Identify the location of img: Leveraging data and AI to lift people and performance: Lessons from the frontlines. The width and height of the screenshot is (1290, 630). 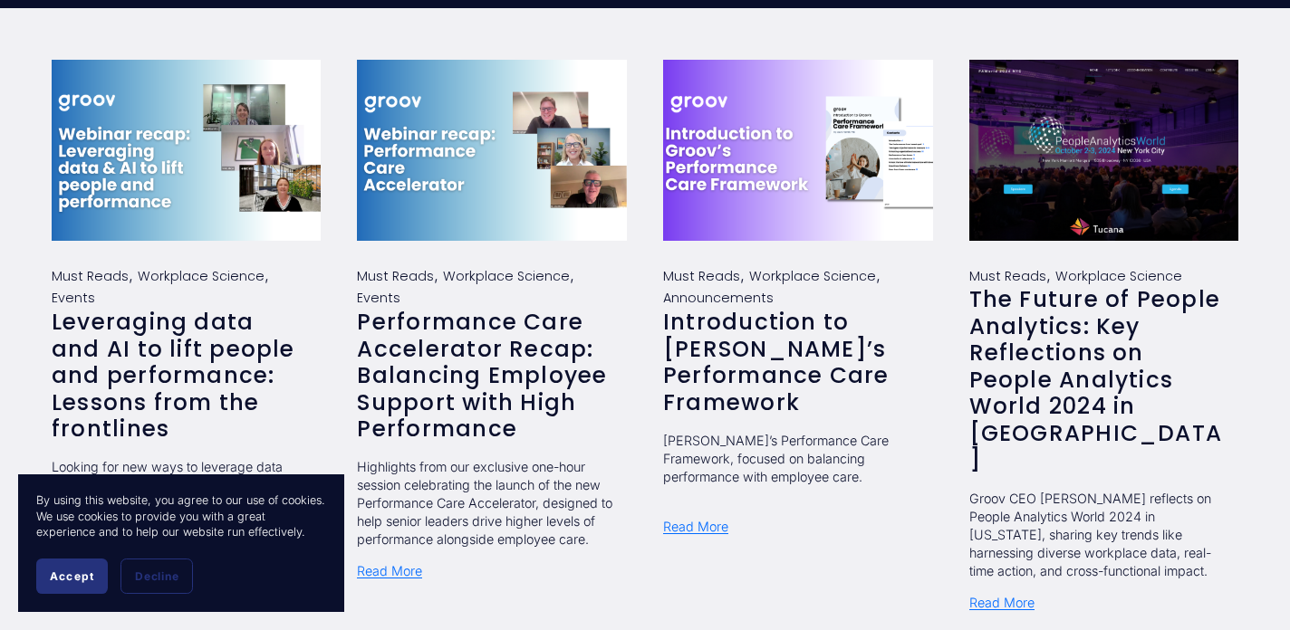
(186, 149).